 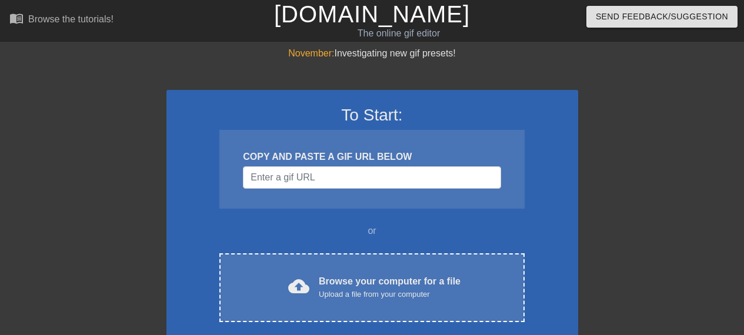 What do you see at coordinates (61, 20) in the screenshot?
I see `a: Browse the tutorials!` at bounding box center [61, 20].